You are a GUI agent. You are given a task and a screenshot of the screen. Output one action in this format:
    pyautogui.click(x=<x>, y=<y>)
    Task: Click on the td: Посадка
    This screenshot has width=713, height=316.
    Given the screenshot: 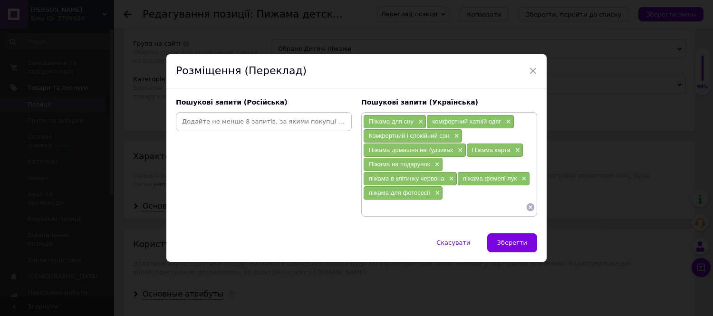 What is the action you would take?
    pyautogui.click(x=38, y=55)
    